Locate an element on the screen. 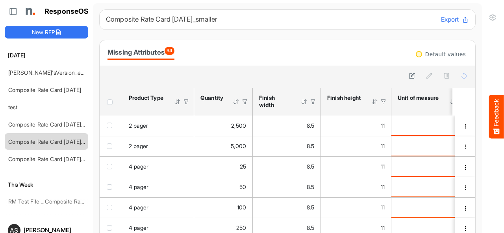  td: f6c83892-ca99-46fc-b11d-2ddd7960ee9c is template cell Column Header is located at coordinates (466, 187).